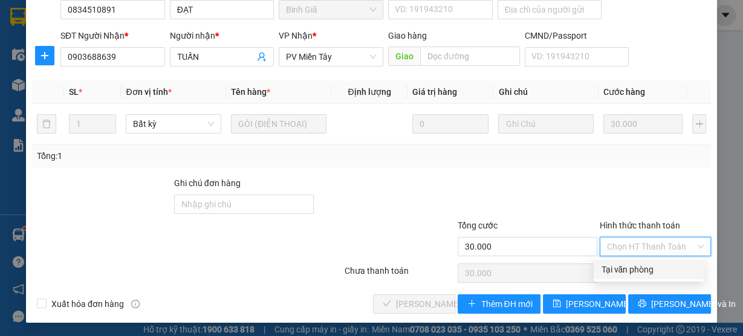 This screenshot has width=743, height=336. What do you see at coordinates (478, 226) in the screenshot?
I see `span: Tổng cước` at bounding box center [478, 226].